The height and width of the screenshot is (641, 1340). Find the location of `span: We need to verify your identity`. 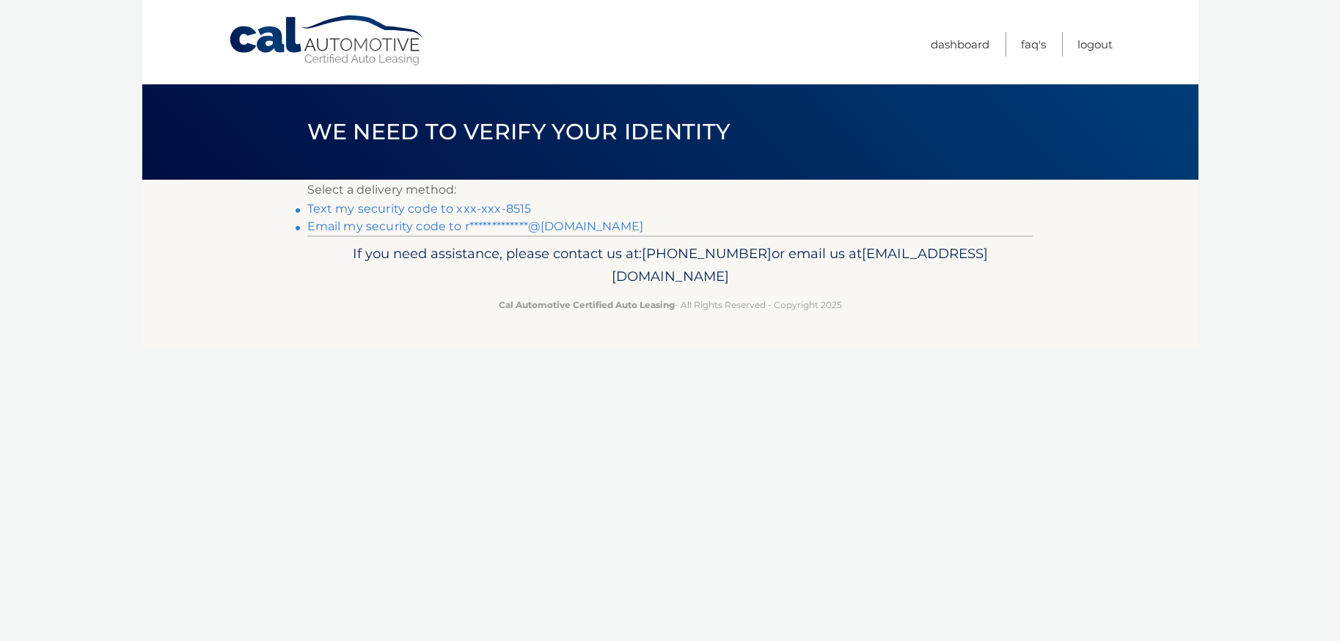

span: We need to verify your identity is located at coordinates (518, 131).